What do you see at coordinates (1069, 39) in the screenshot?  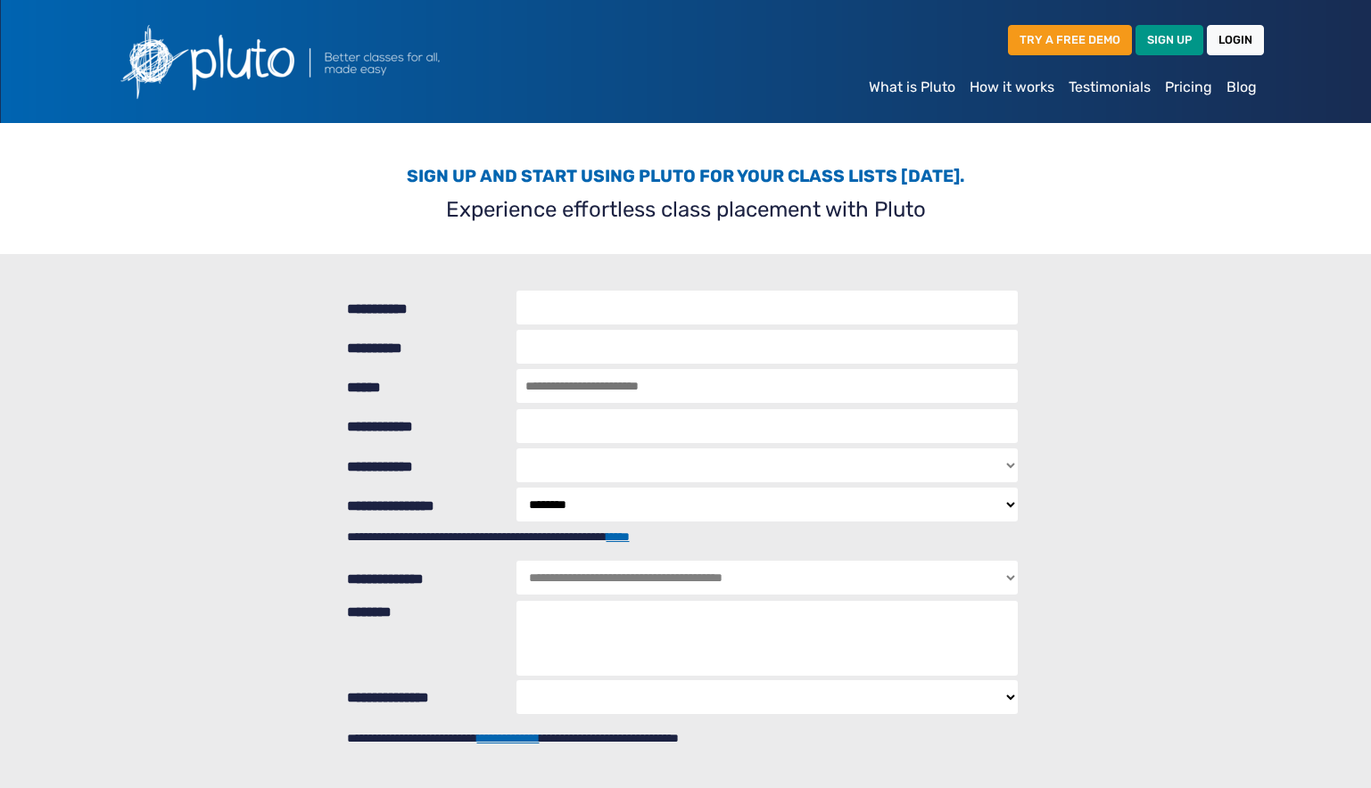 I see `a: TRY A FREE DEMO` at bounding box center [1069, 39].